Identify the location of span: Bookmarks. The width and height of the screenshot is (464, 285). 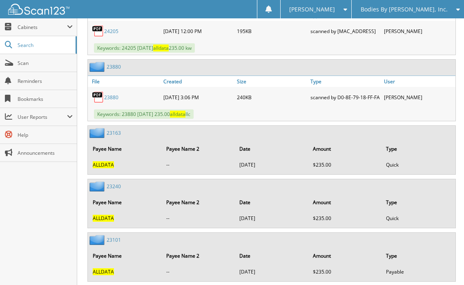
(45, 99).